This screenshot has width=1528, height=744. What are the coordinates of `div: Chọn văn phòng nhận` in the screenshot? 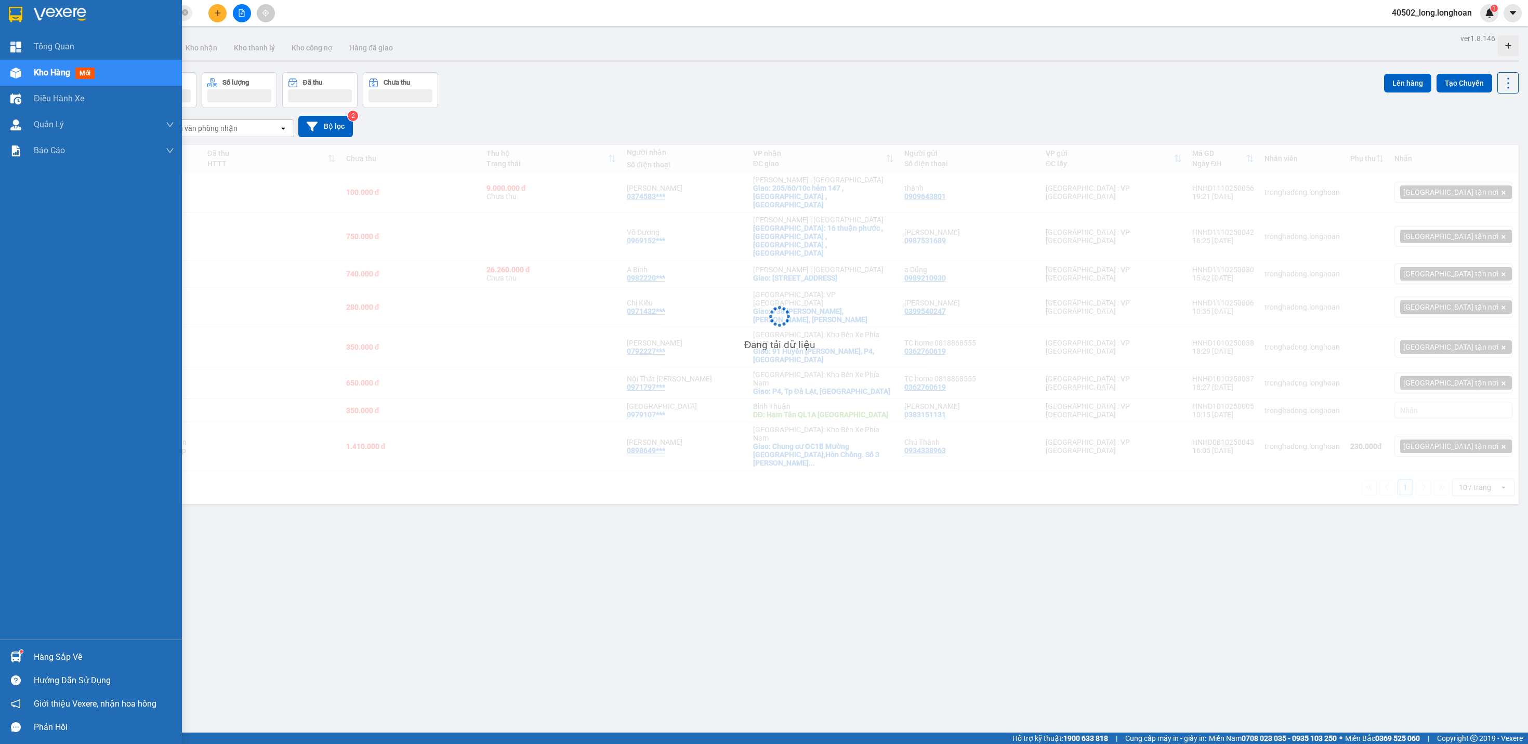 It's located at (202, 128).